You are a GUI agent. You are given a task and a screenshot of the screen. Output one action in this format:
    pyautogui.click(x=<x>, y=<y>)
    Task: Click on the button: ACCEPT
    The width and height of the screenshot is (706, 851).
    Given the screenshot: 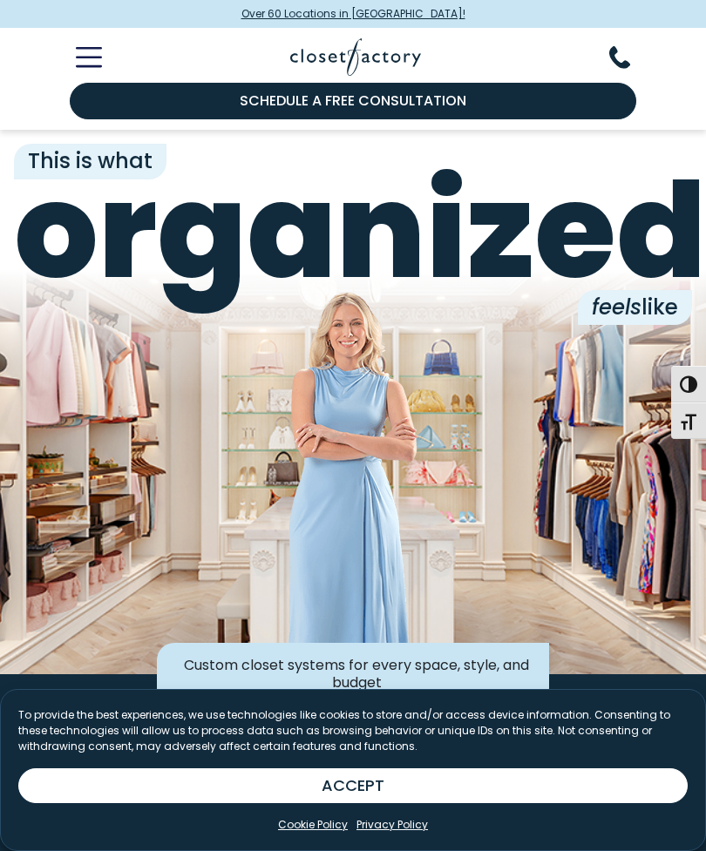 What is the action you would take?
    pyautogui.click(x=353, y=786)
    